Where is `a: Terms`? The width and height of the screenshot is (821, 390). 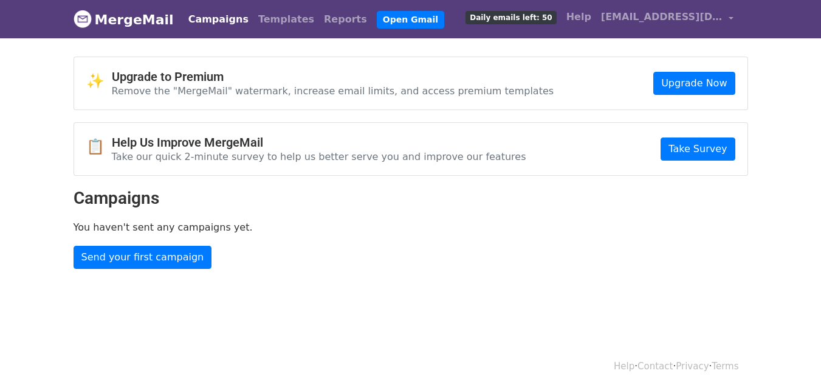 a: Terms is located at coordinates (725, 366).